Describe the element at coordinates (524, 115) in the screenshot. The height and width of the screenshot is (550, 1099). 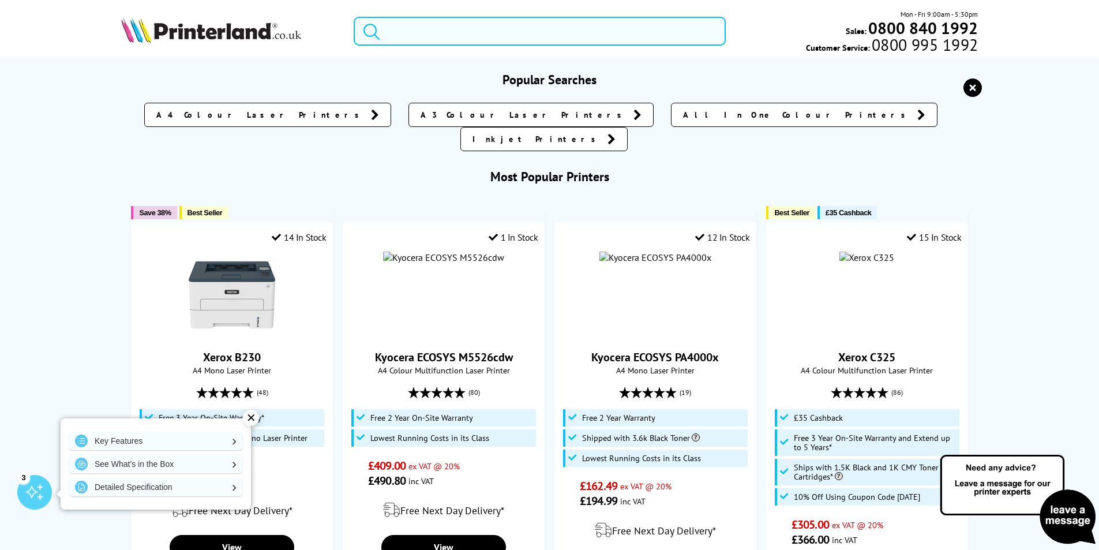
I see `span: A3 Colour Laser Printers` at that location.